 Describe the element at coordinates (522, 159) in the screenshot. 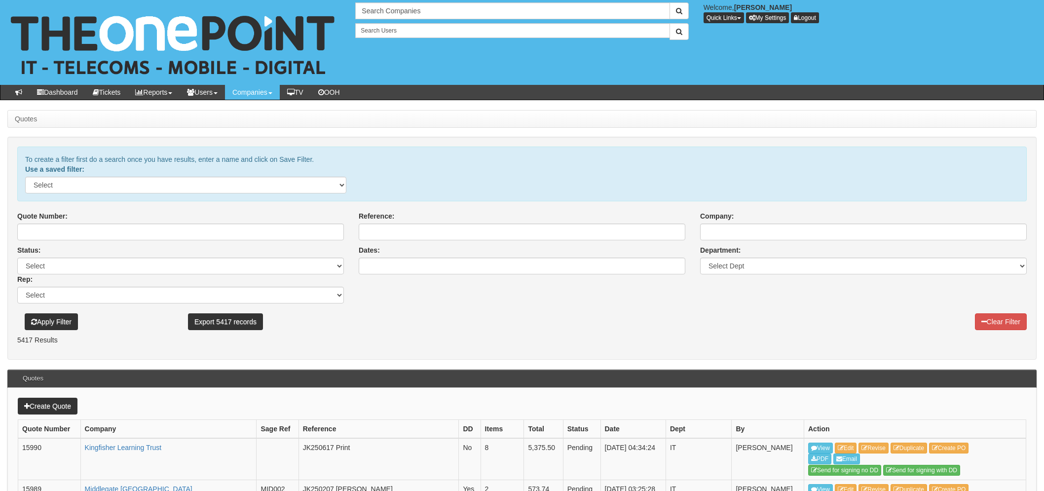

I see `p: To create a filter first do a search once you have results, enter a name and click on Save Filter.` at that location.